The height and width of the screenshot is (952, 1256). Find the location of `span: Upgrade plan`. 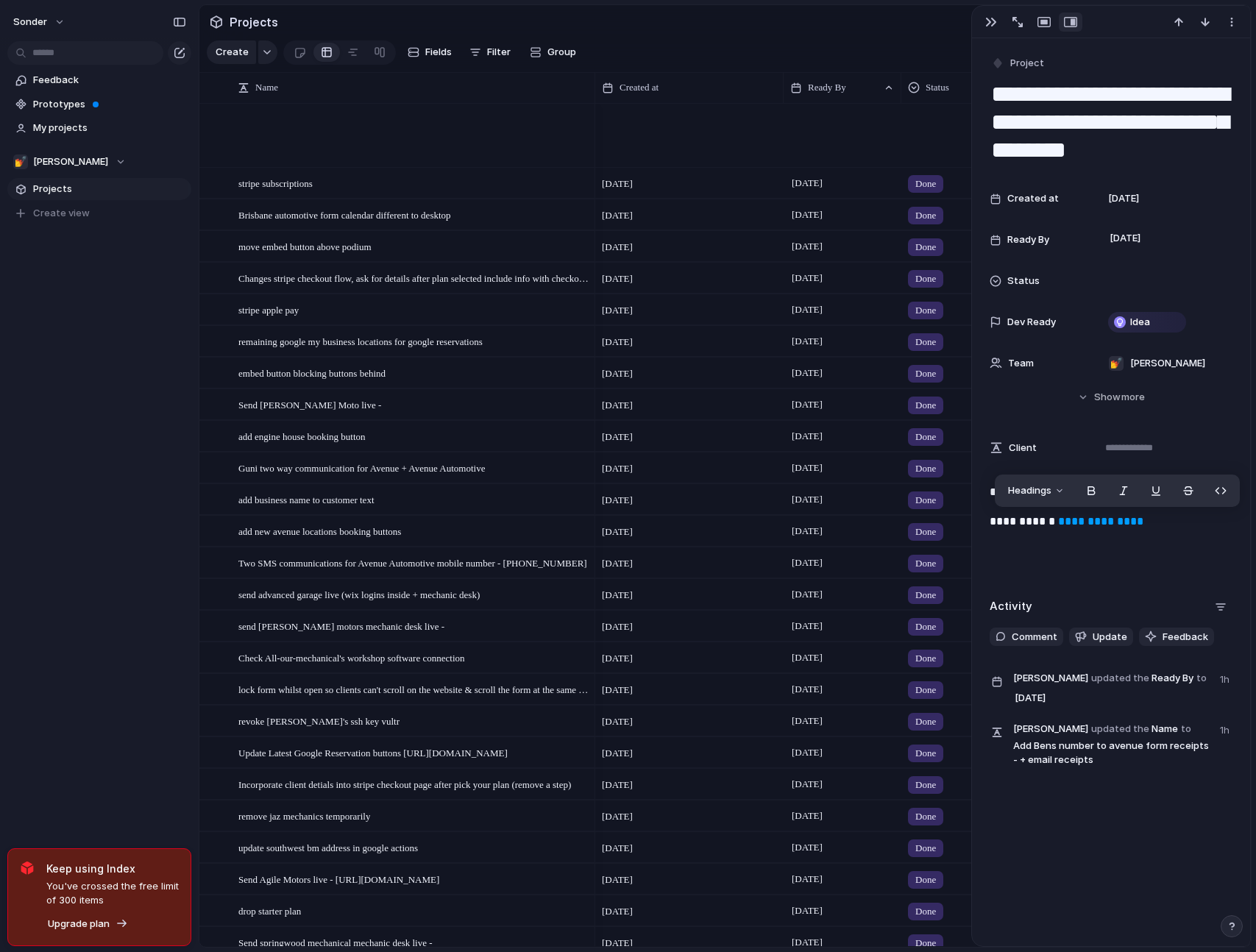

span: Upgrade plan is located at coordinates (78, 924).